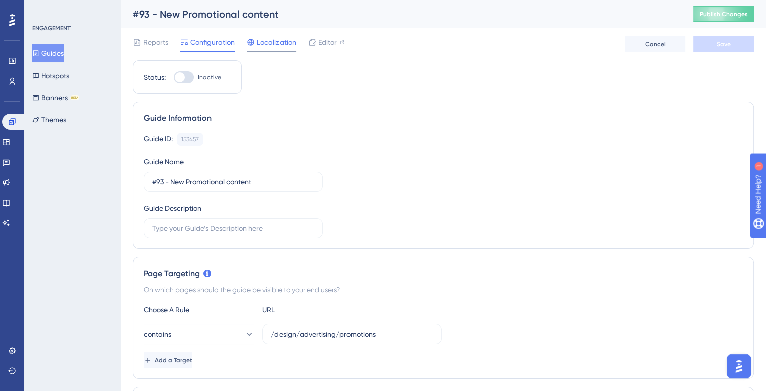 The height and width of the screenshot is (391, 766). I want to click on button: Themes, so click(49, 120).